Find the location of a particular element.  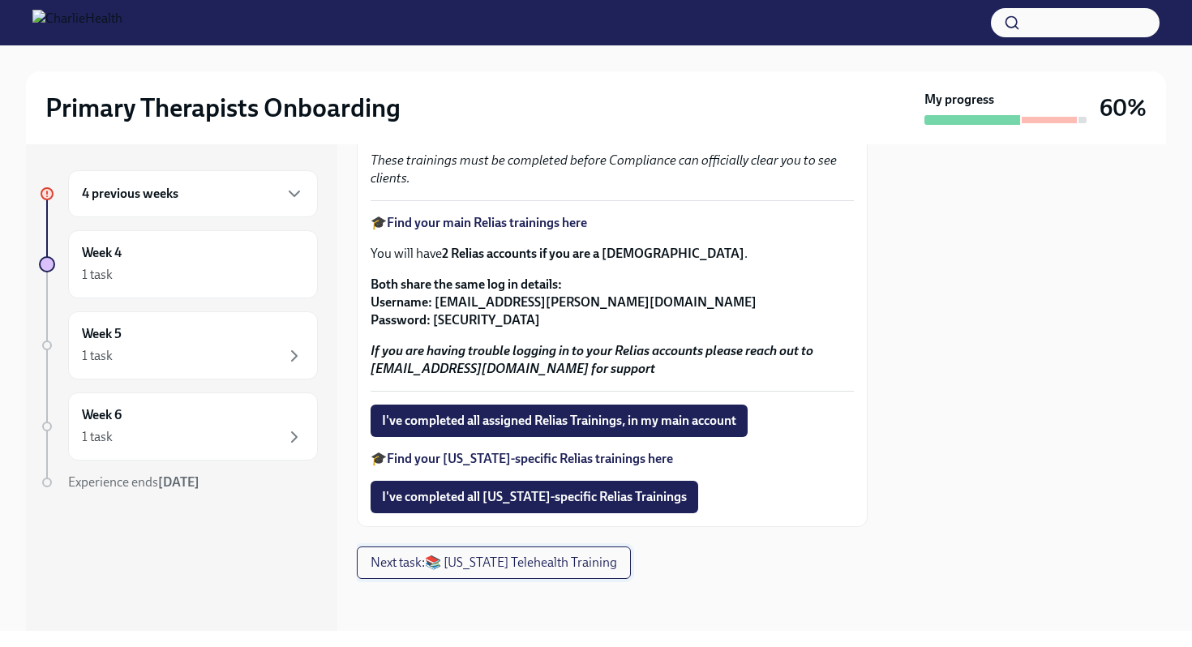

h3: 60% is located at coordinates (1123, 108).